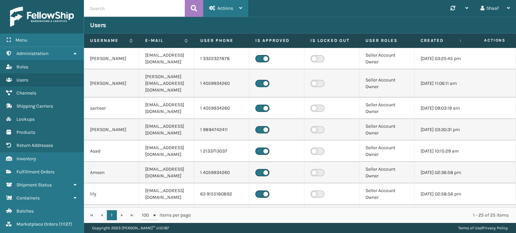  I want to click on a: Terms of Use, so click(469, 228).